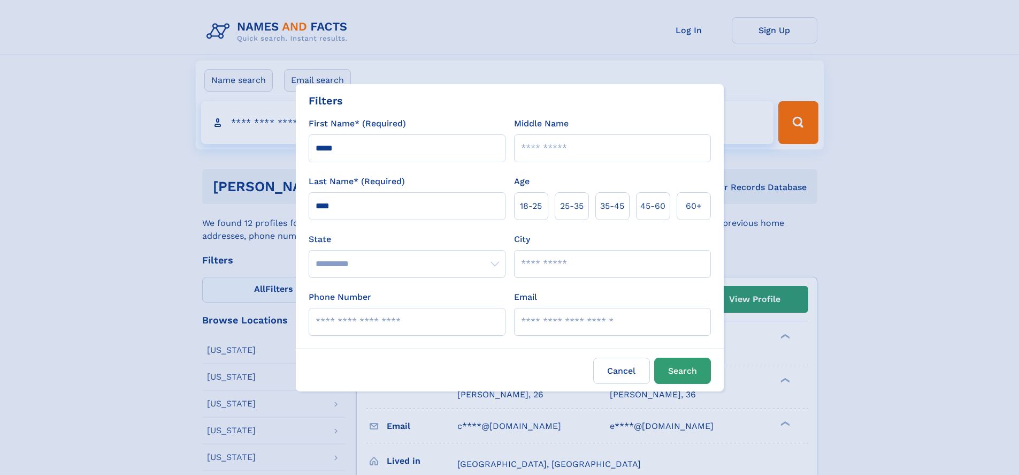  I want to click on span: 25‑35, so click(572, 206).